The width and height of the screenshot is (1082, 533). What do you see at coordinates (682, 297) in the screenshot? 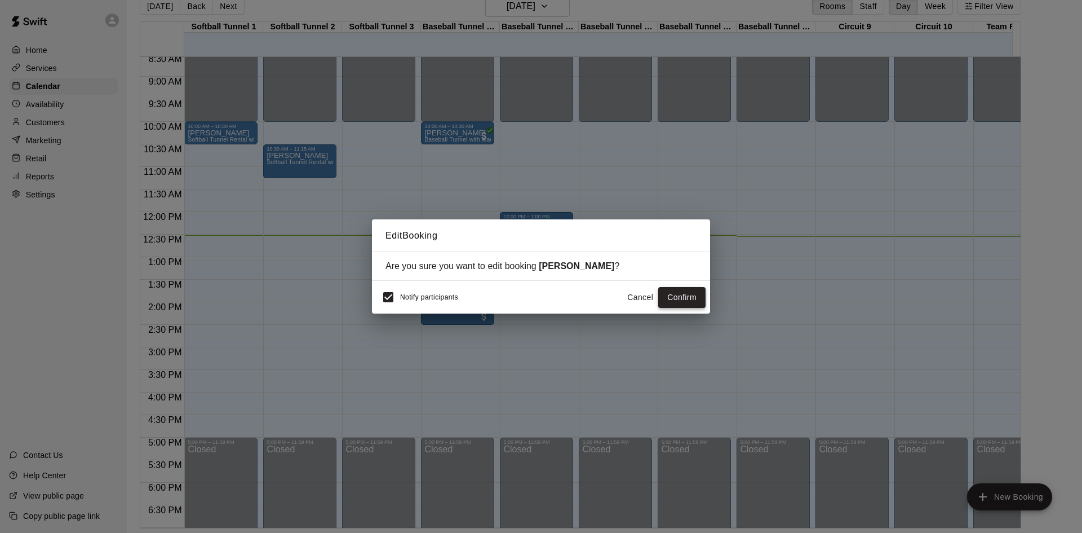
I see `button: Confirm` at bounding box center [682, 297].